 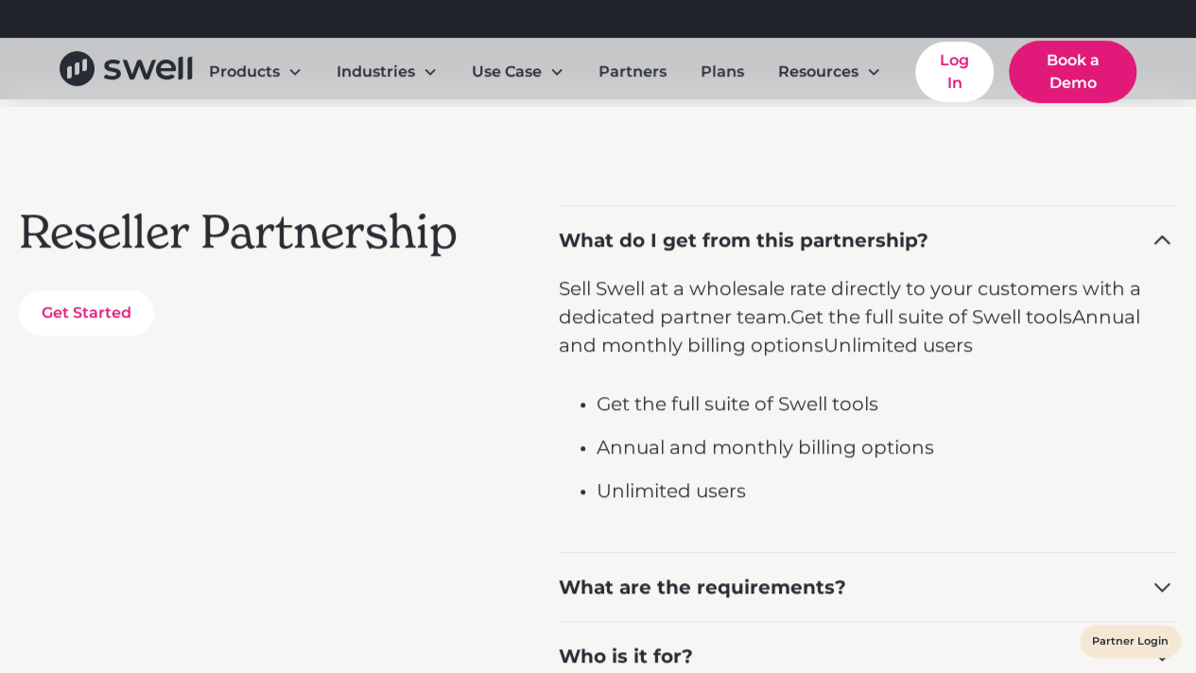 I want to click on p: Unlimited users, so click(x=765, y=491).